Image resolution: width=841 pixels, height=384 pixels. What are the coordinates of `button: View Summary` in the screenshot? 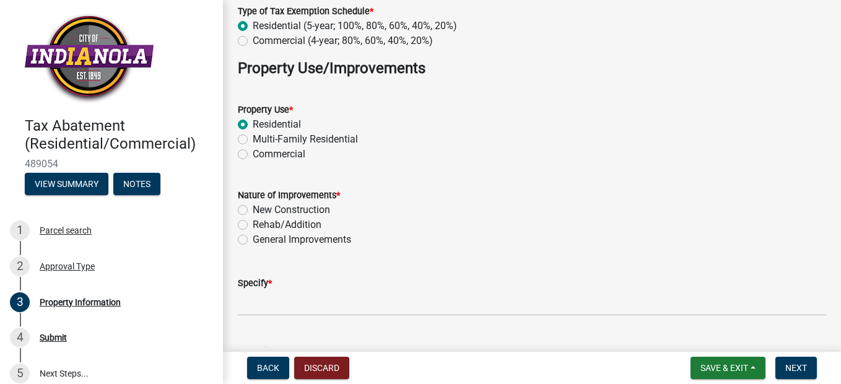 It's located at (66, 184).